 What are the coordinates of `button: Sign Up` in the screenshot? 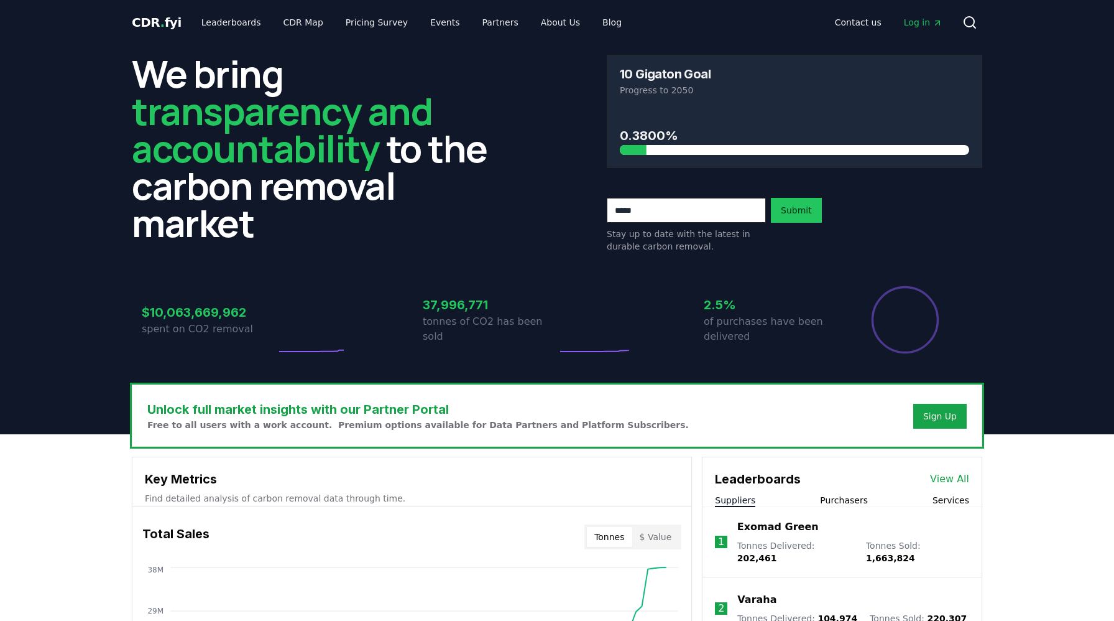 It's located at (940, 416).